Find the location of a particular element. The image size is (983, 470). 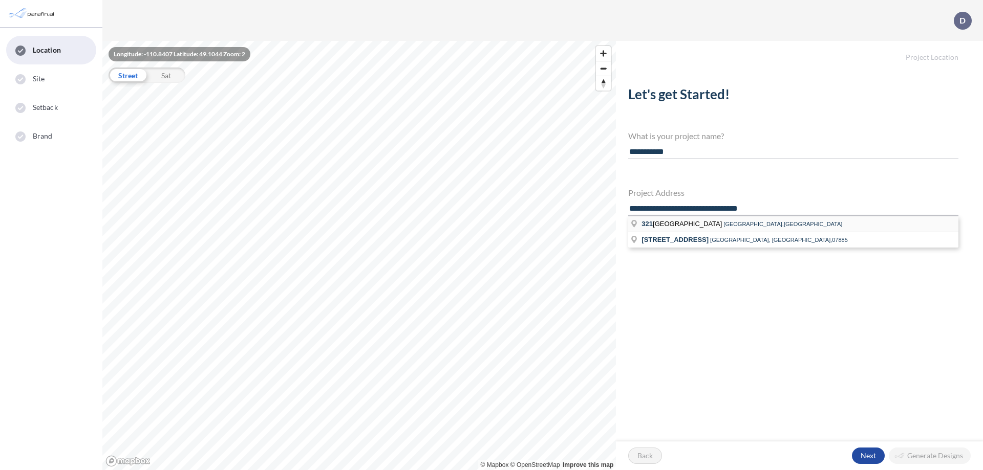

span: 321 is located at coordinates (647, 224).